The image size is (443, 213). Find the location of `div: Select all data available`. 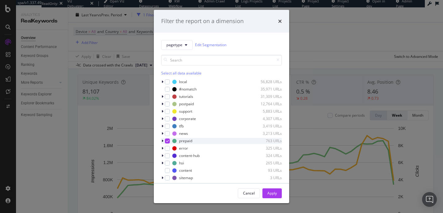

div: Select all data available is located at coordinates (222, 73).